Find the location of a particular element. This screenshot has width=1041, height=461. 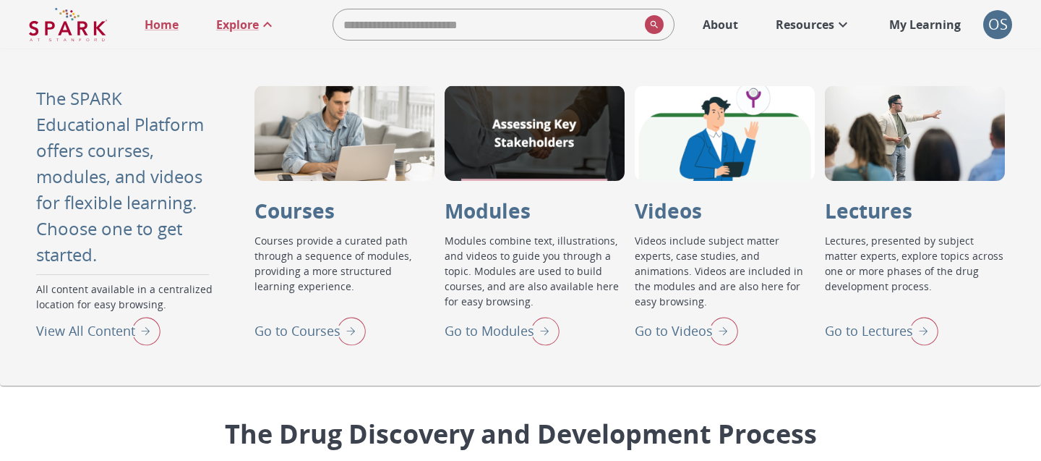

p: Lectures, presented by subject matter experts, explore topics across one or more phases of the dr... is located at coordinates (915, 272).